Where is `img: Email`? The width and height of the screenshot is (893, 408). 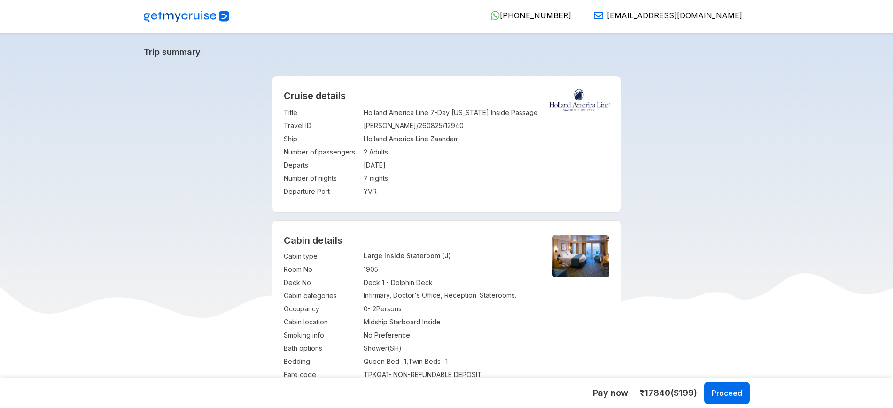 img: Email is located at coordinates (599, 16).